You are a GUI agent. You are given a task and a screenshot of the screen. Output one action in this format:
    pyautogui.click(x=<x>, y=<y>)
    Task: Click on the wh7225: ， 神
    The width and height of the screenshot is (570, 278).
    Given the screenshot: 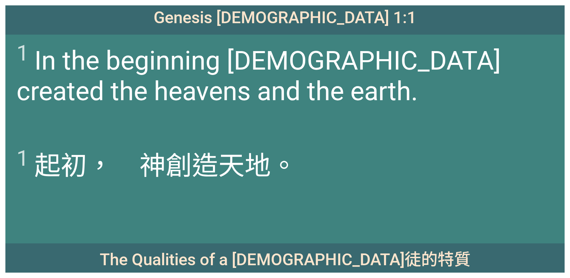 What is the action you would take?
    pyautogui.click(x=192, y=166)
    